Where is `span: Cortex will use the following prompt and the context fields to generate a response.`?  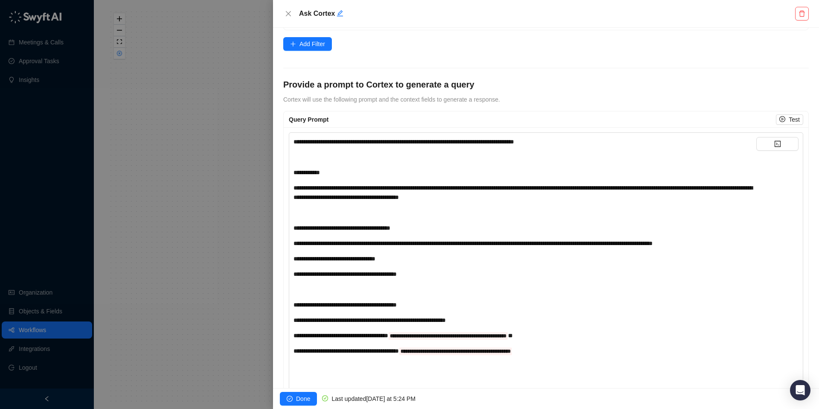 span: Cortex will use the following prompt and the context fields to generate a response. is located at coordinates (392, 99).